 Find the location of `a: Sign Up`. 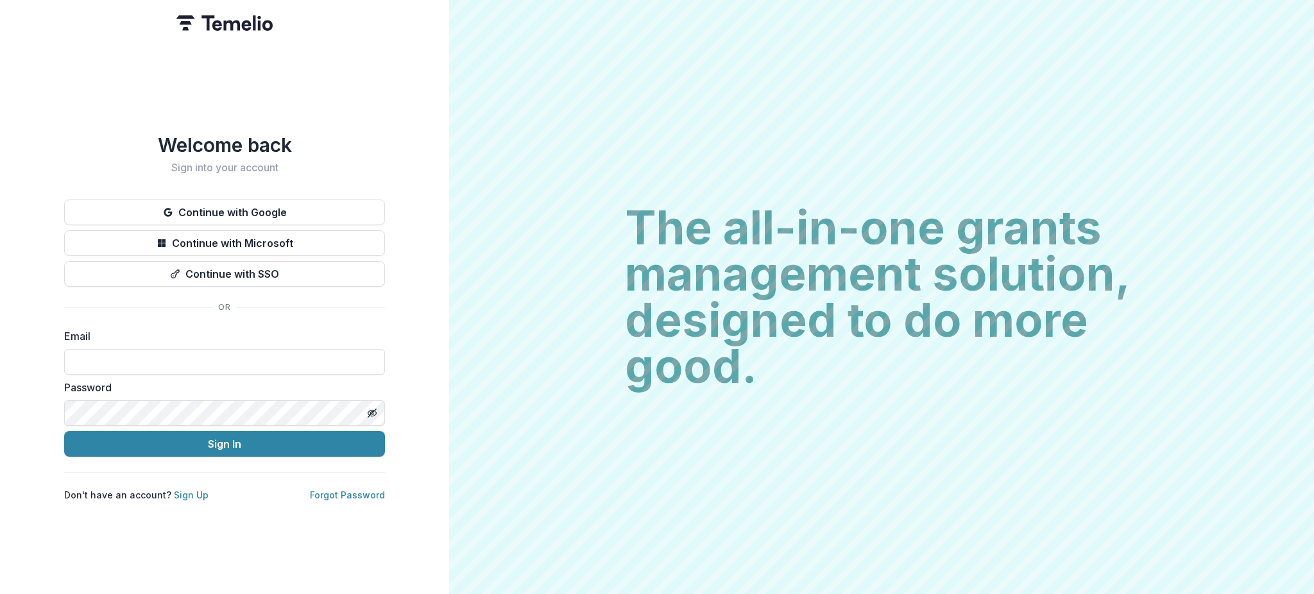

a: Sign Up is located at coordinates (191, 495).